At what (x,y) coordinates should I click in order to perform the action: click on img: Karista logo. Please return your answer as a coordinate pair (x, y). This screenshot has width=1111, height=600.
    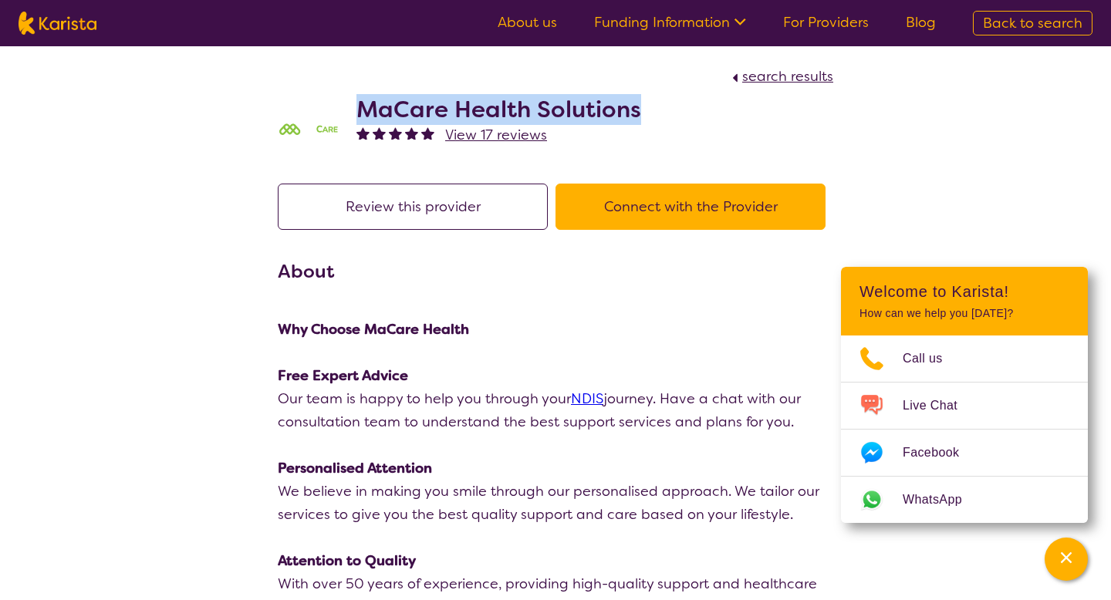
    Looking at the image, I should click on (57, 23).